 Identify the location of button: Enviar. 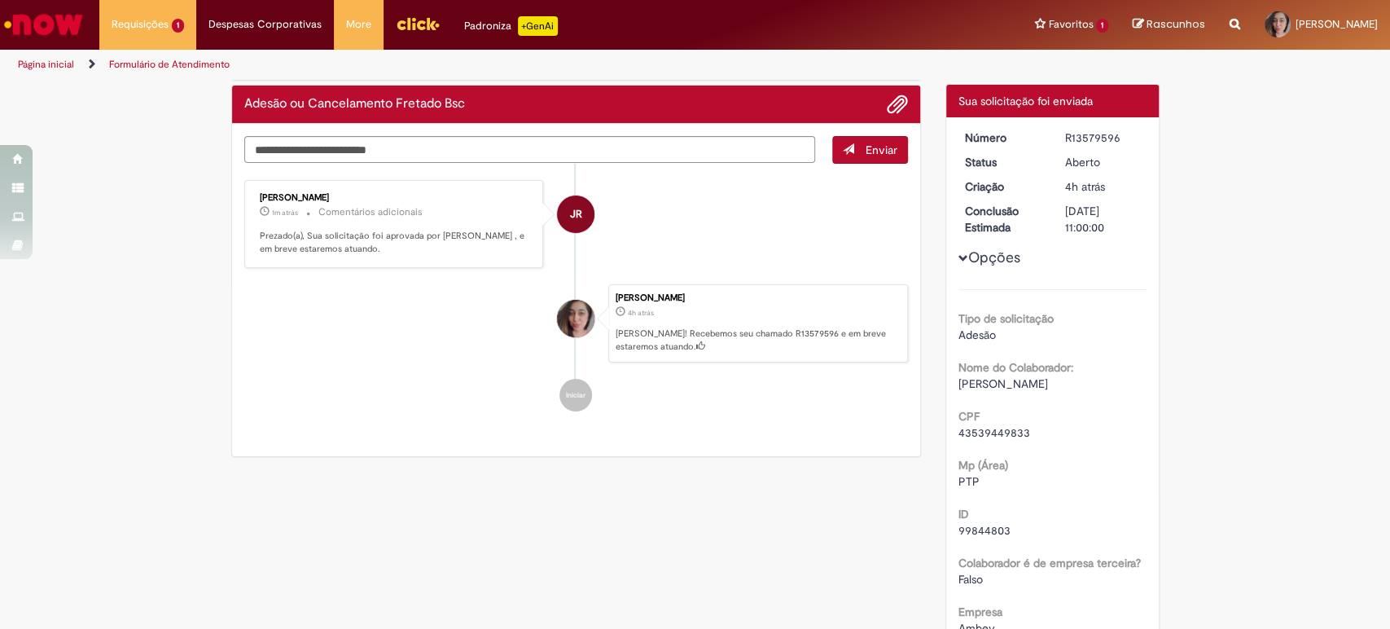
(870, 150).